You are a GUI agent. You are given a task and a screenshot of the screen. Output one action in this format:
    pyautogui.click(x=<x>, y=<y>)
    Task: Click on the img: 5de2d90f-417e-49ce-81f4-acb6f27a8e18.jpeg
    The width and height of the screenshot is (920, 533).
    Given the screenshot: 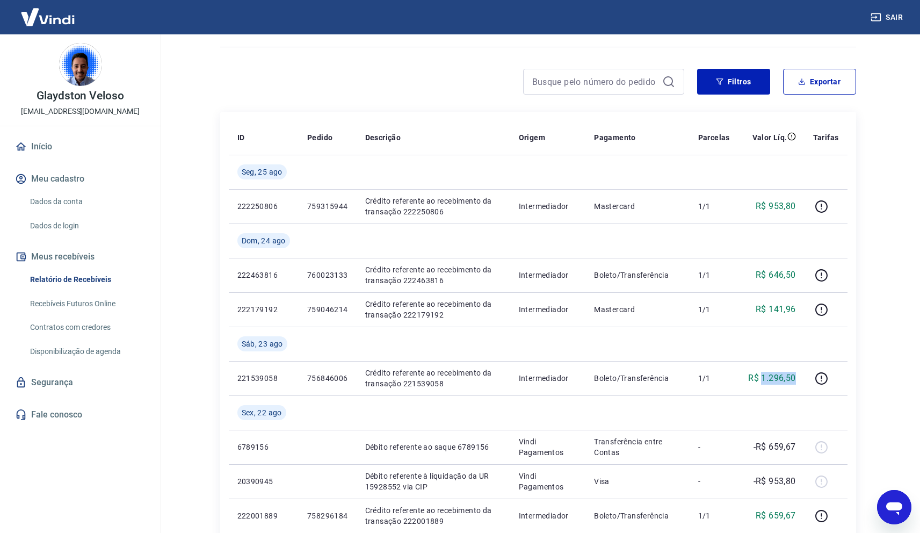 What is the action you would take?
    pyautogui.click(x=81, y=64)
    